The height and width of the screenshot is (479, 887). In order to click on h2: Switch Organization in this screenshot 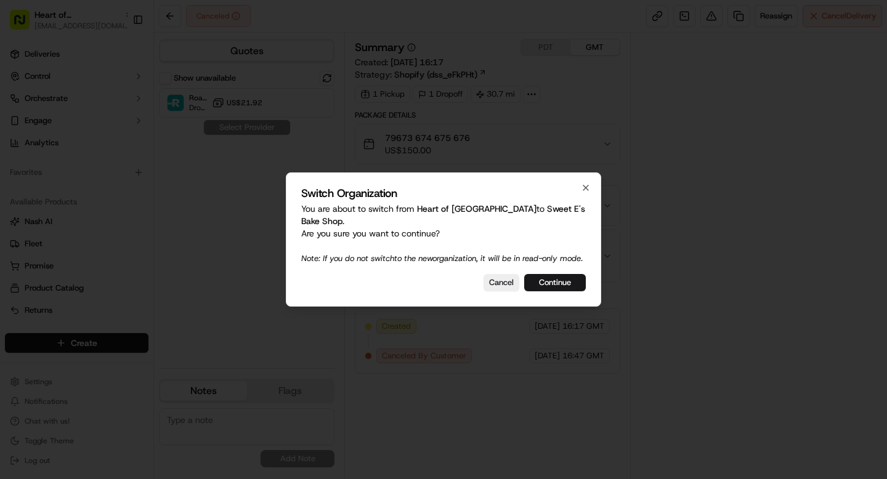, I will do `click(443, 193)`.